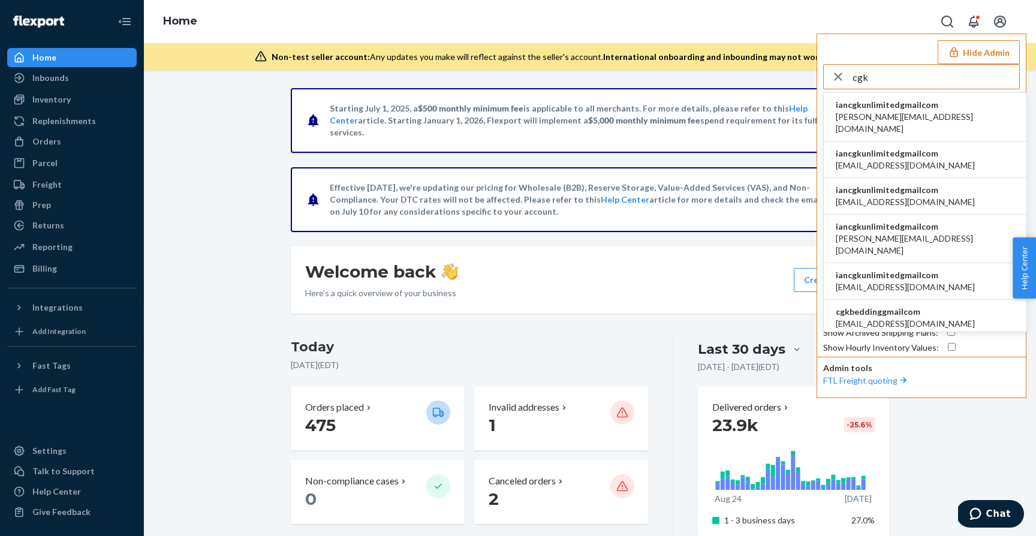  I want to click on a: Add Integration, so click(72, 332).